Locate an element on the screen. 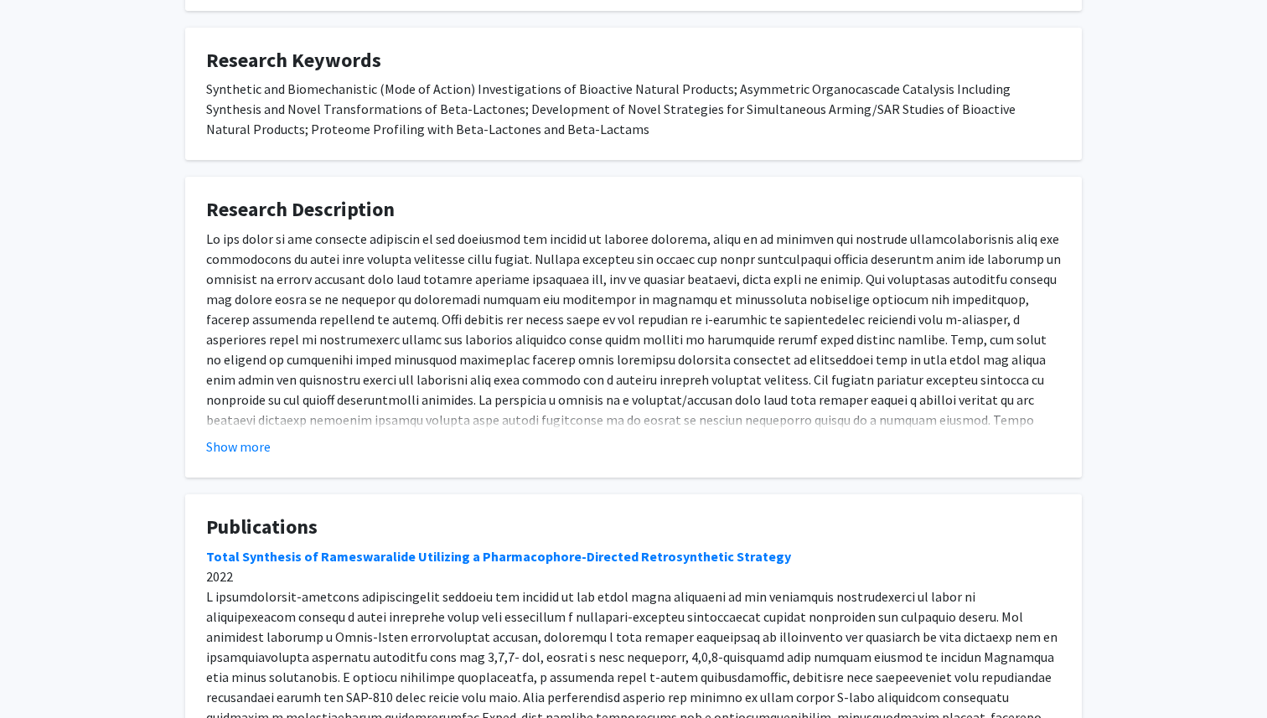 Image resolution: width=1267 pixels, height=718 pixels. div: Synthetic and Biomechanistic (Mode of Action) Investigations of Bioactive Natural Products; Asymm... is located at coordinates (634, 109).